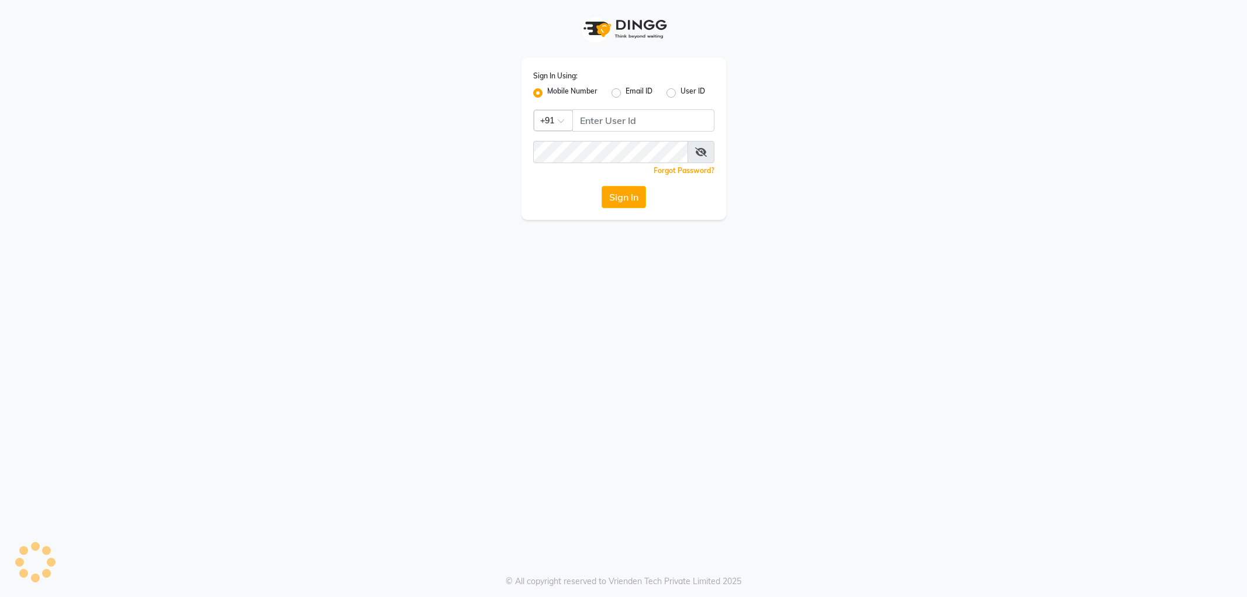 The height and width of the screenshot is (597, 1247). What do you see at coordinates (572, 93) in the screenshot?
I see `label: Mobile Number` at bounding box center [572, 93].